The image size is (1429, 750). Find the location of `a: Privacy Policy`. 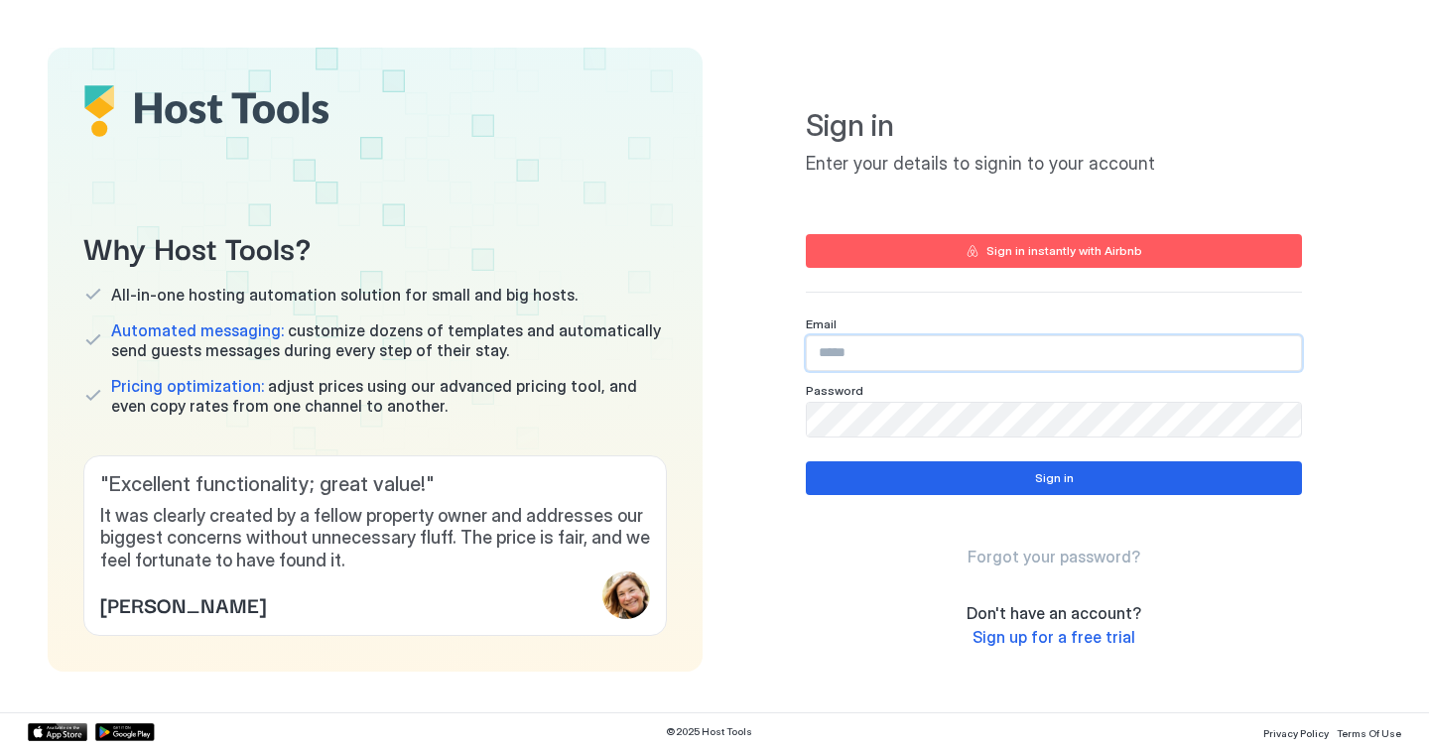

a: Privacy Policy is located at coordinates (1296, 731).